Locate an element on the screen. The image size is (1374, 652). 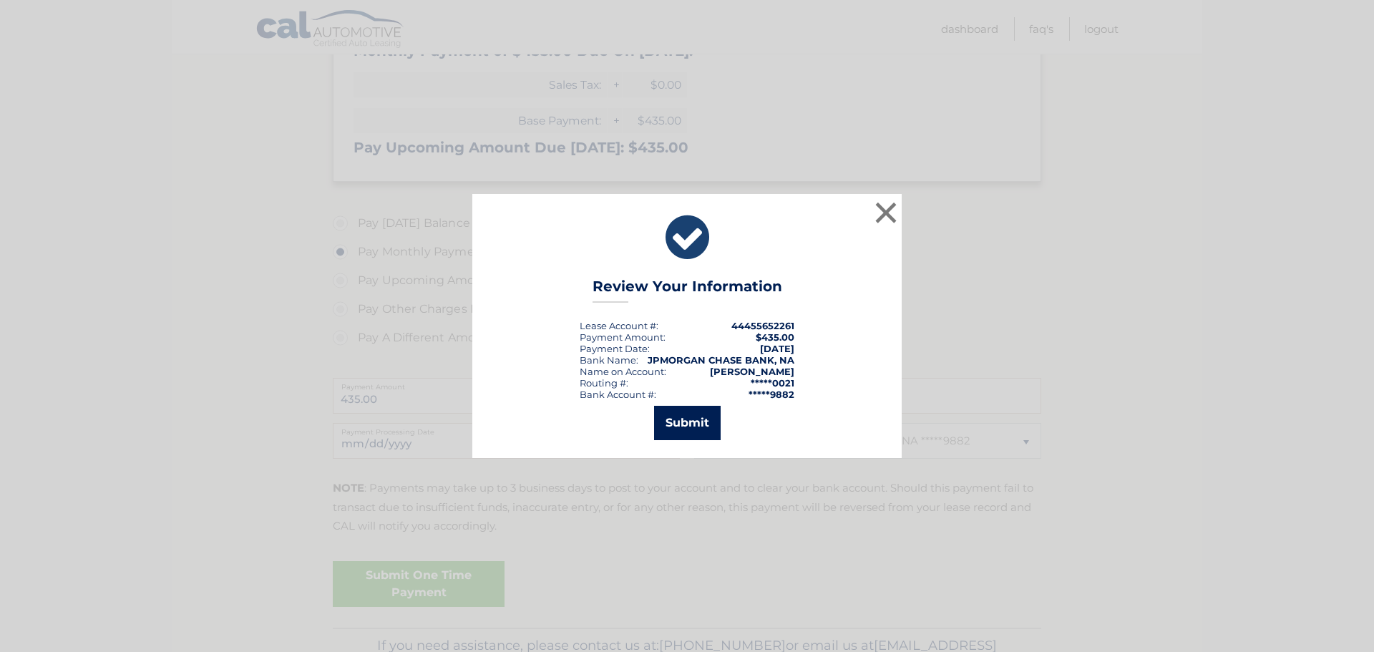
strong: 44455652261 is located at coordinates (763, 326).